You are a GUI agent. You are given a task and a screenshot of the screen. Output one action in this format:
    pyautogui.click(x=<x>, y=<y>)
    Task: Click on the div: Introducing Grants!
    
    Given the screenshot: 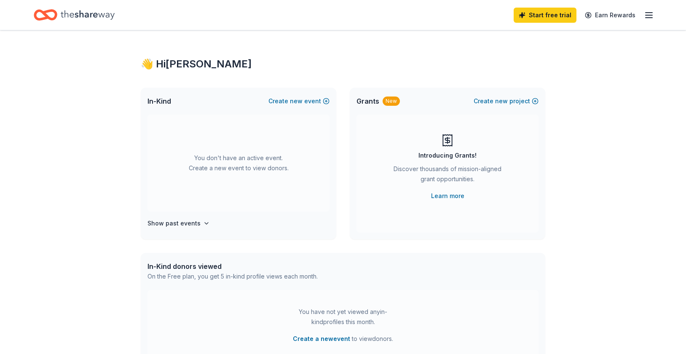 What is the action you would take?
    pyautogui.click(x=448, y=156)
    